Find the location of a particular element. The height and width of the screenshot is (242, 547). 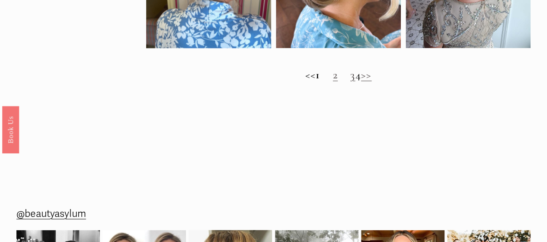

h2: << 4 is located at coordinates (338, 75).